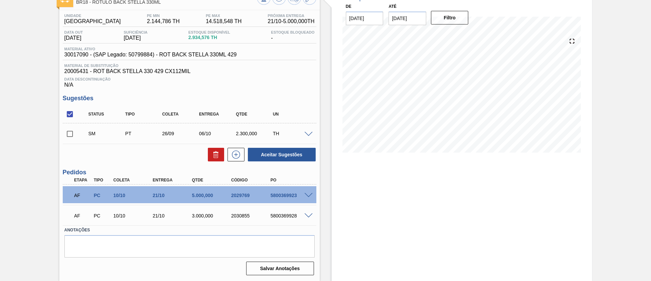 This screenshot has height=281, width=651. I want to click on span: Material ativo, so click(151, 49).